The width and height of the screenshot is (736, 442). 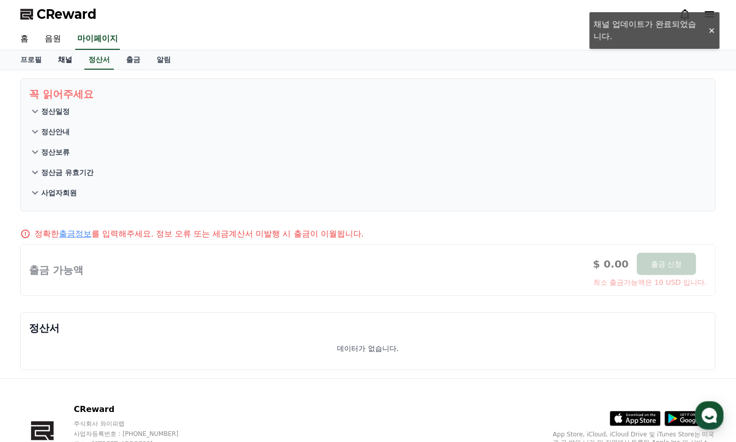 What do you see at coordinates (67, 14) in the screenshot?
I see `span: CReward` at bounding box center [67, 14].